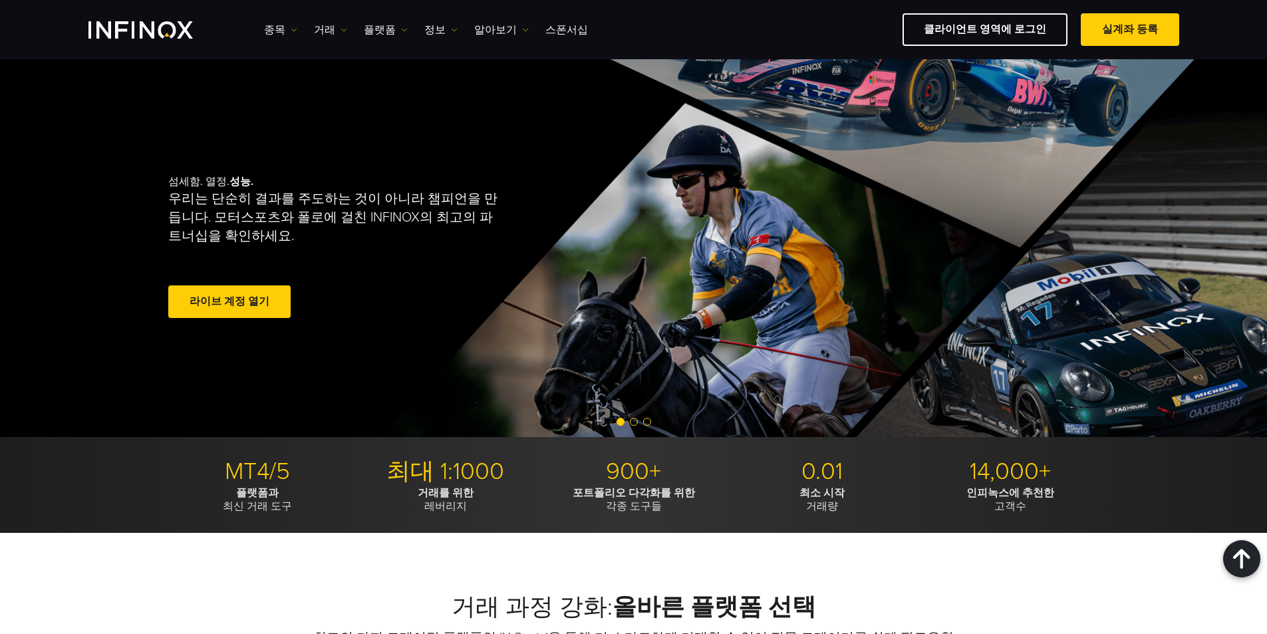  I want to click on strong: 올바른 플랫폼 선택, so click(714, 606).